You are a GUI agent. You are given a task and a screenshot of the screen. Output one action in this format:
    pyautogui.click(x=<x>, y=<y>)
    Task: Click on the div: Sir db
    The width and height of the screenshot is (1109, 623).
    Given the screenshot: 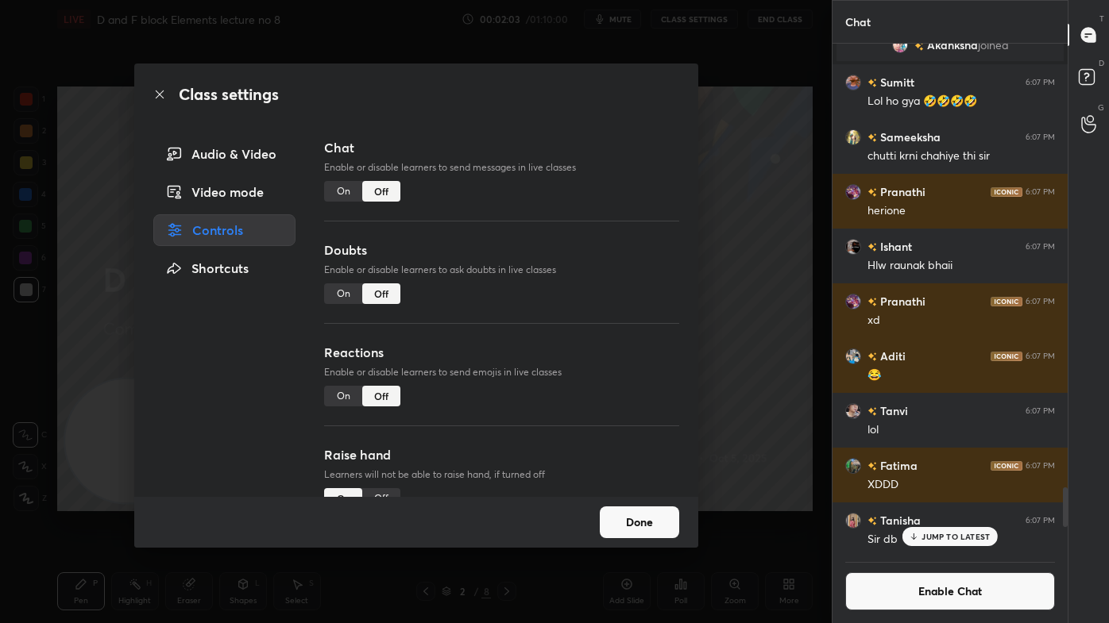 What is the action you would take?
    pyautogui.click(x=961, y=540)
    